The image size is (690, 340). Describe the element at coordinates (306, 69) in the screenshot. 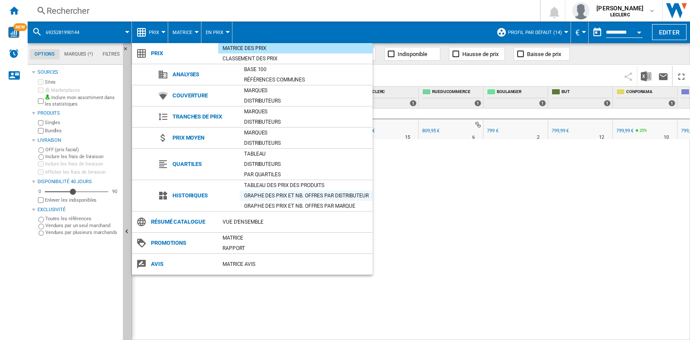

I see `div: Base 100` at that location.